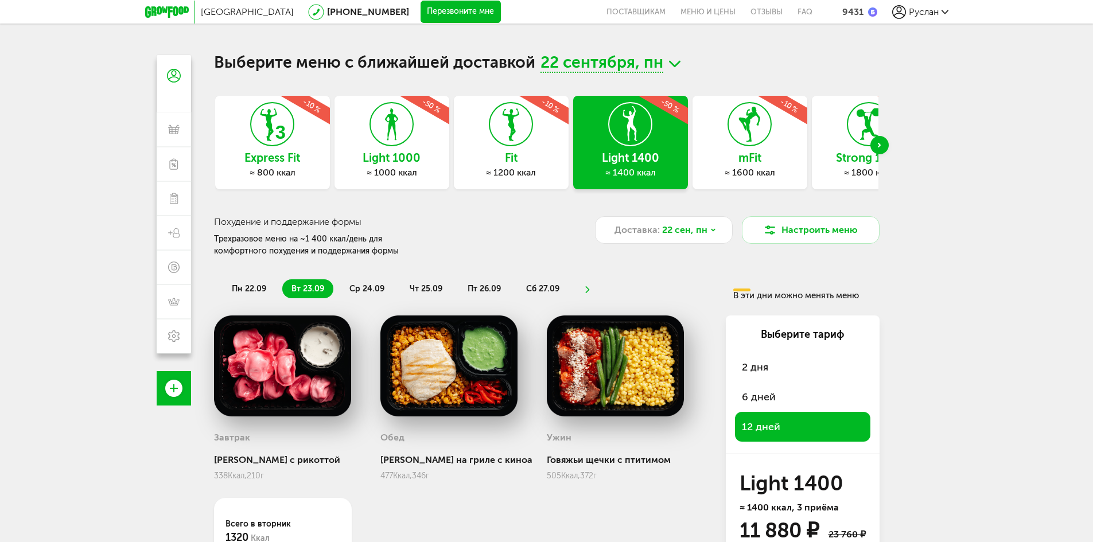  Describe the element at coordinates (393, 437) in the screenshot. I see `h3: Обед` at that location.